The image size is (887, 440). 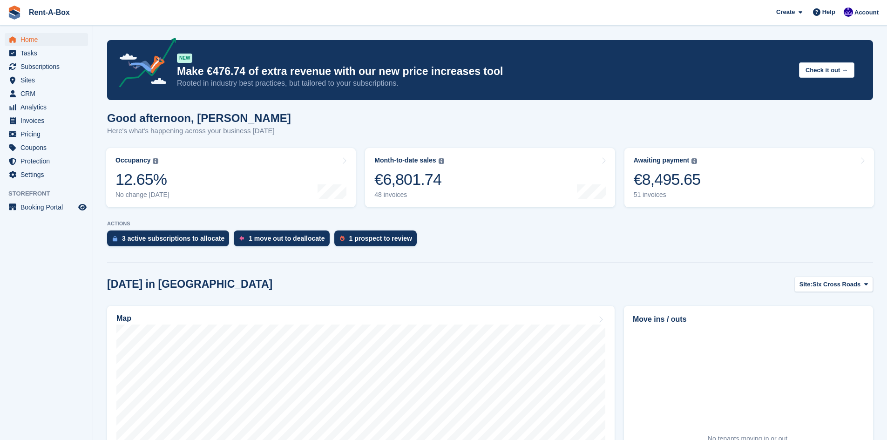 I want to click on a: Month-to-date sales €6,801.74 48 invoices, so click(x=490, y=177).